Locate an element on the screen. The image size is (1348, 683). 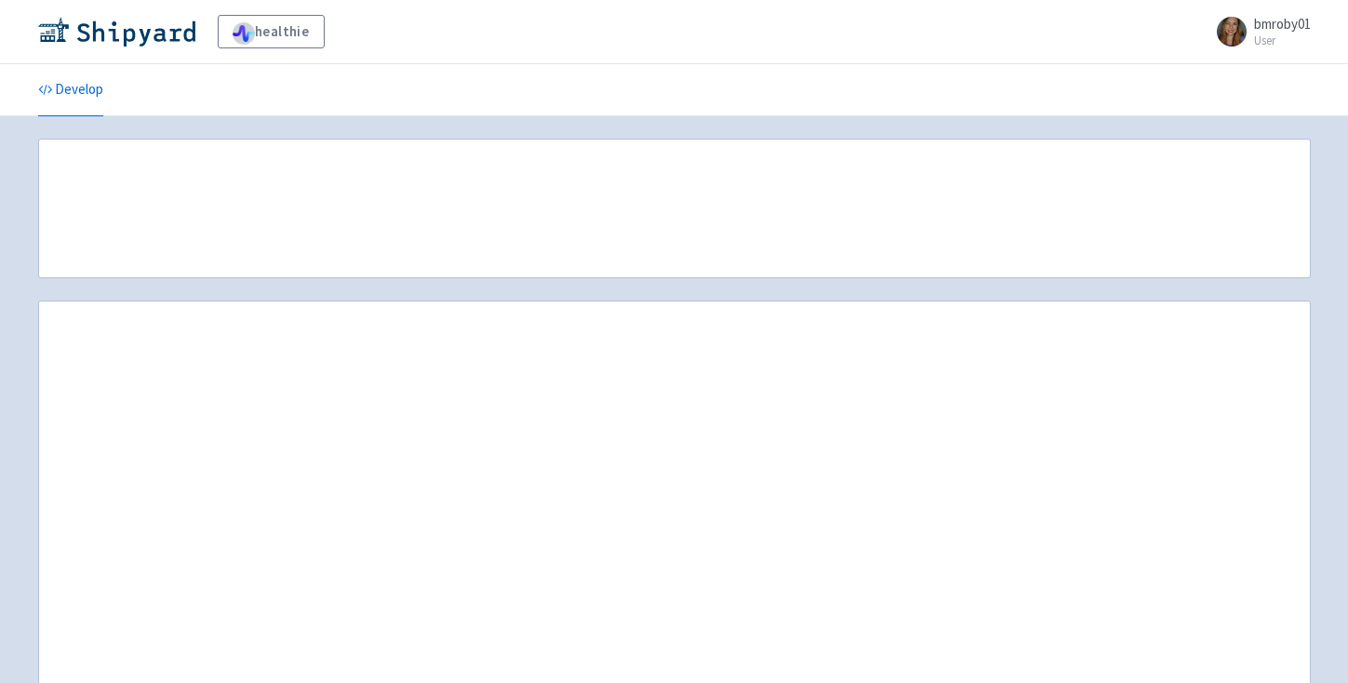
span: bmroby01 is located at coordinates (1282, 23).